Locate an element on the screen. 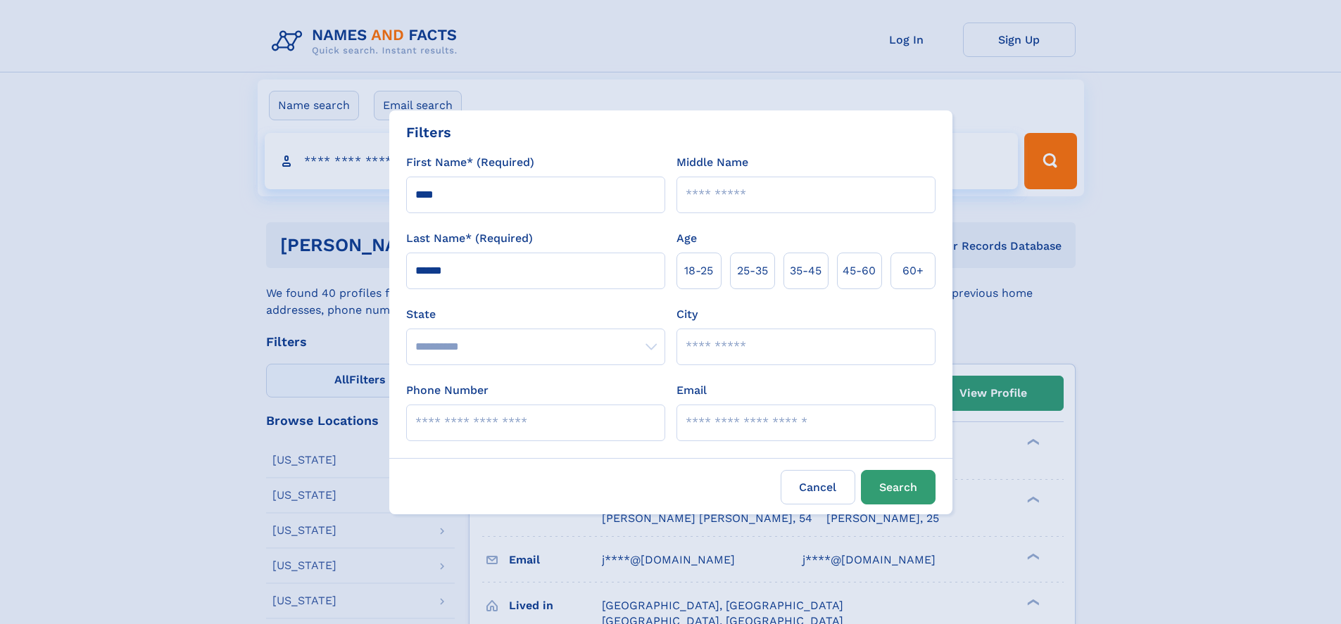 This screenshot has height=624, width=1341. span: 18‑25 is located at coordinates (698, 271).